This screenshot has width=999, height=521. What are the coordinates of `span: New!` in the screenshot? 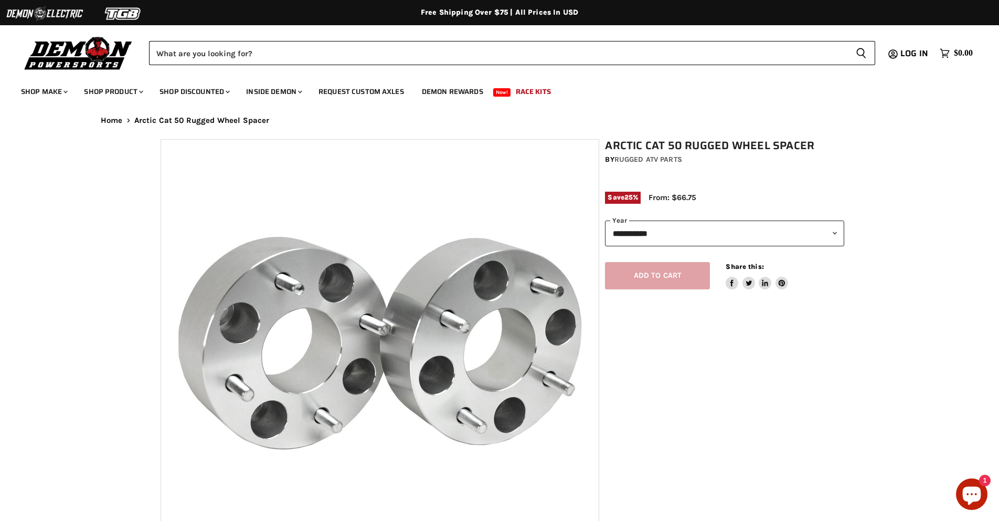 It's located at (502, 92).